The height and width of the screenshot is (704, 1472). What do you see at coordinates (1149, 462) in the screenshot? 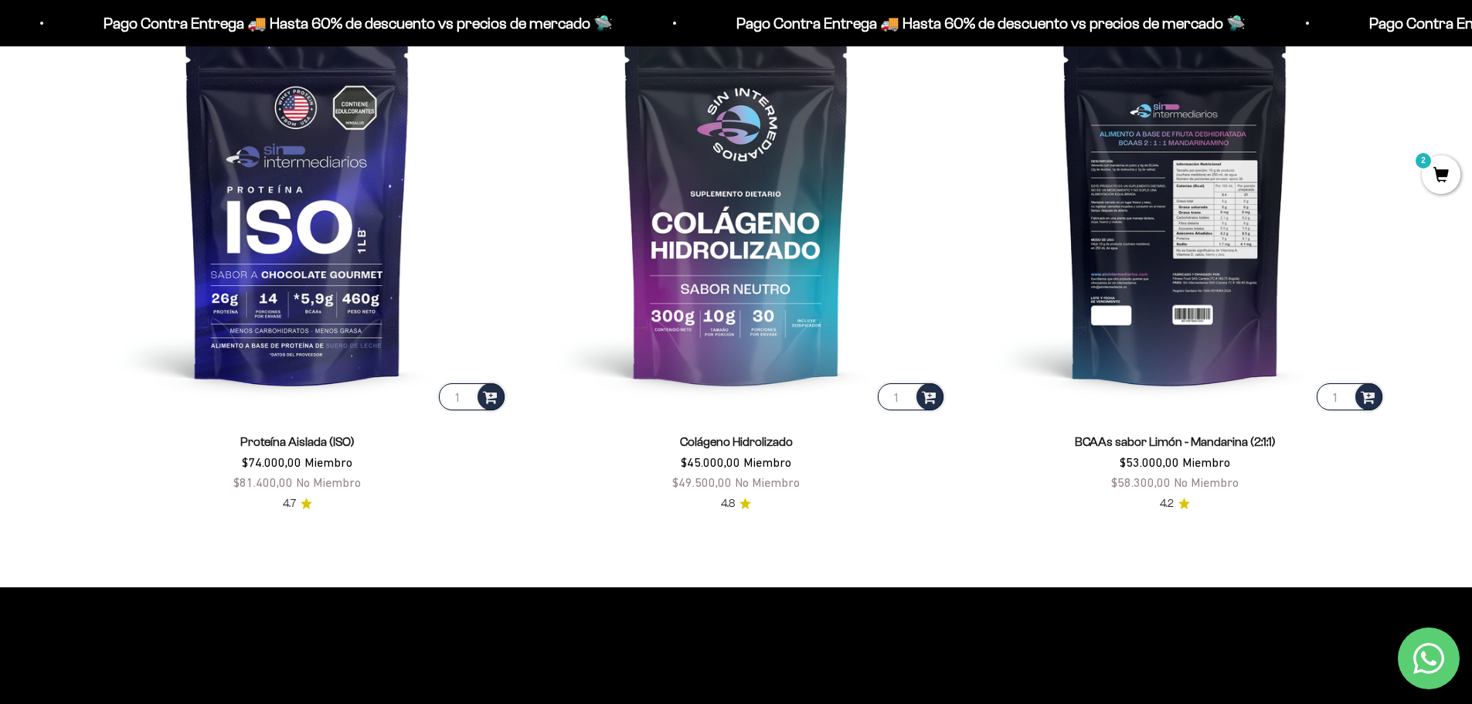
I see `span: $53.000,00` at bounding box center [1149, 462].